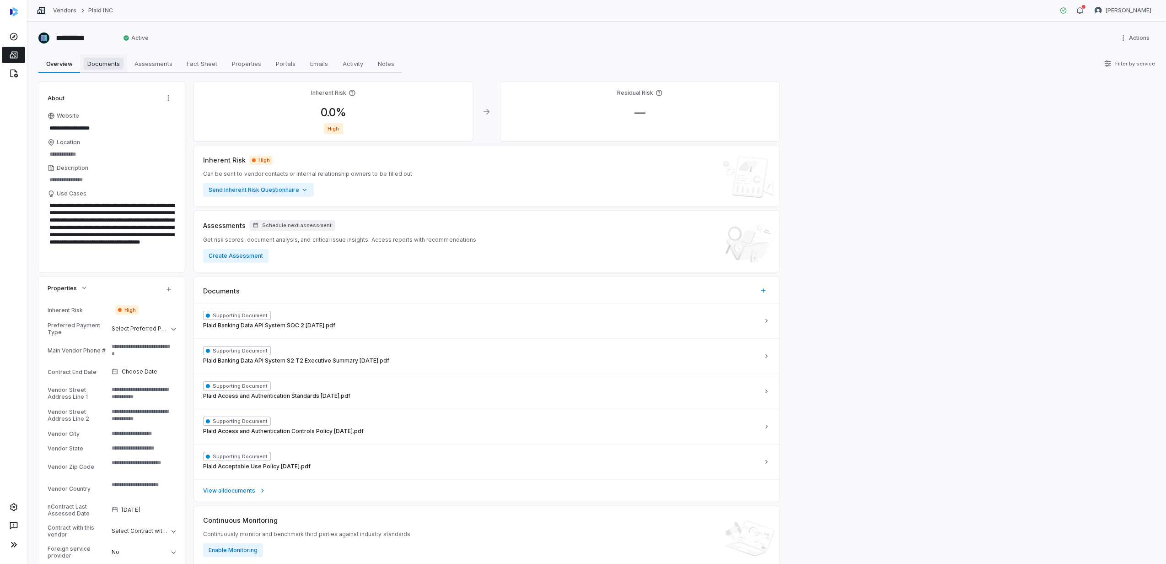 Image resolution: width=1166 pixels, height=564 pixels. Describe the element at coordinates (292, 225) in the screenshot. I see `button: Schedule next assessment` at that location.